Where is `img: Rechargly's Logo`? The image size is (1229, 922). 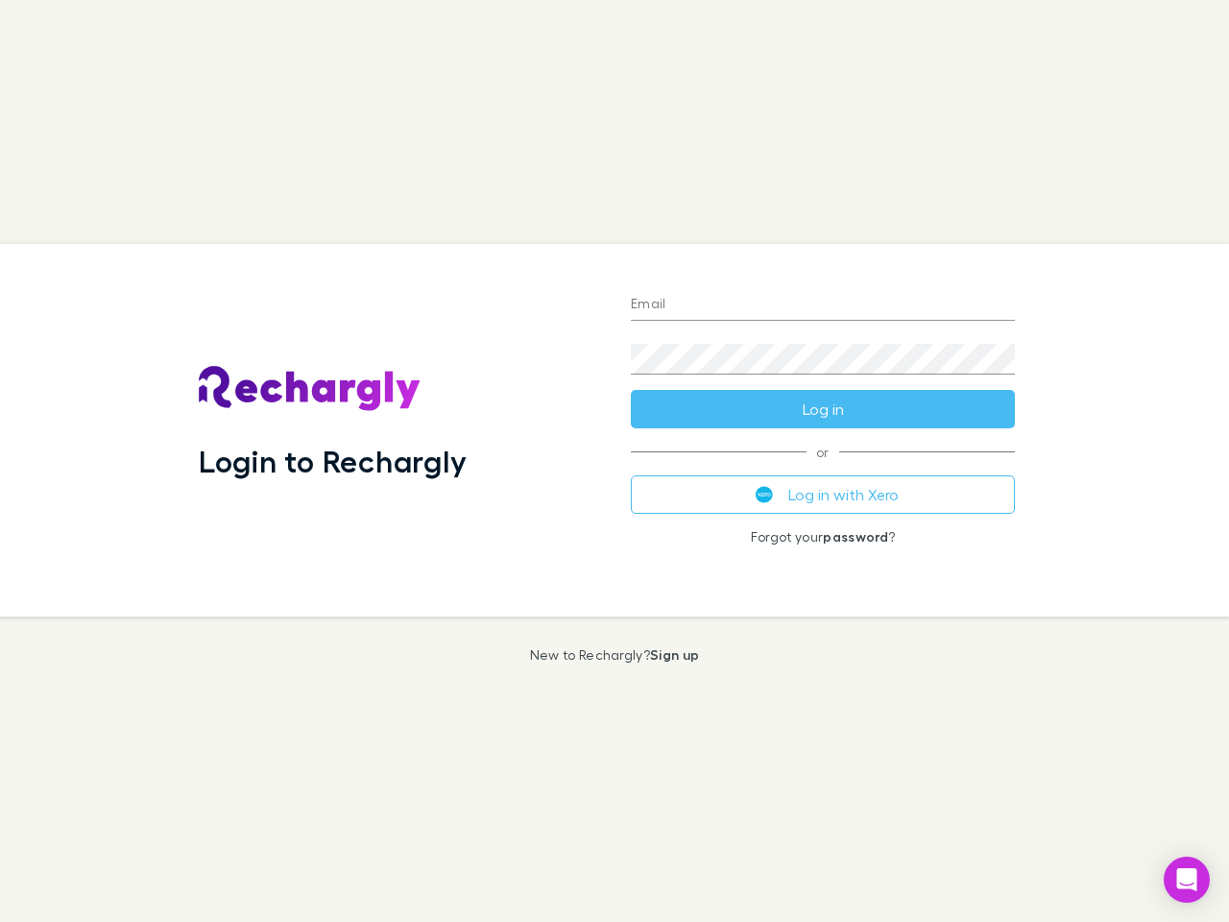 img: Rechargly's Logo is located at coordinates (310, 389).